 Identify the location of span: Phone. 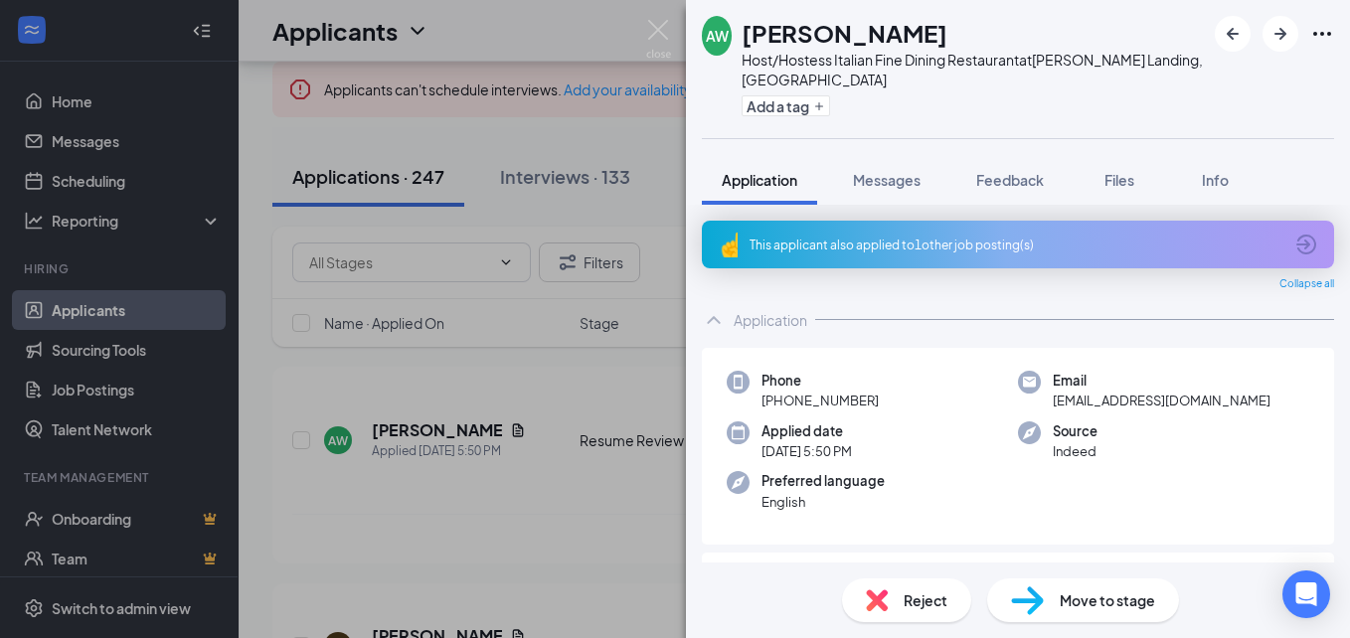
(820, 381).